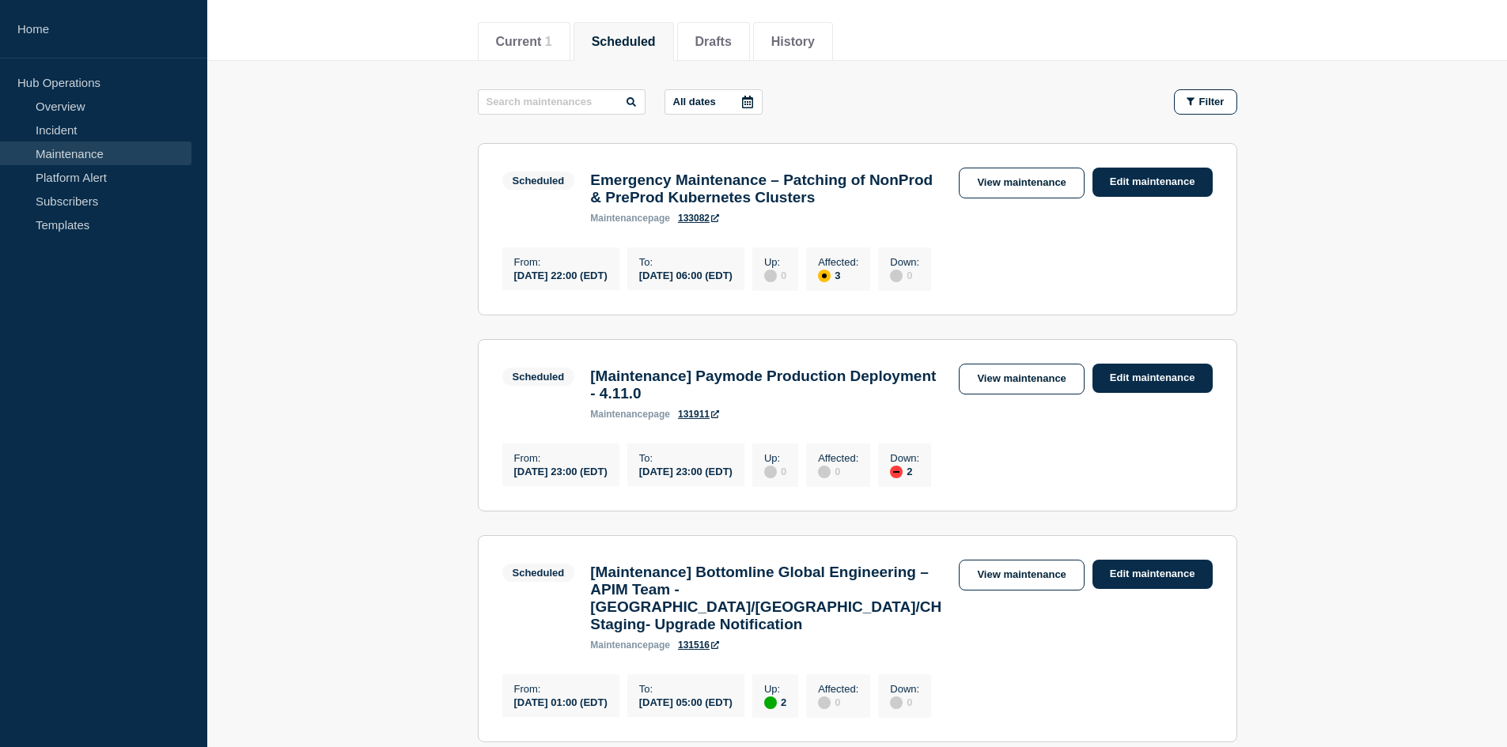 This screenshot has height=747, width=1507. What do you see at coordinates (766, 189) in the screenshot?
I see `h3: Emergency Maintenance – Patching of NonProd & PreProd Kubernetes Clusters` at bounding box center [766, 189].